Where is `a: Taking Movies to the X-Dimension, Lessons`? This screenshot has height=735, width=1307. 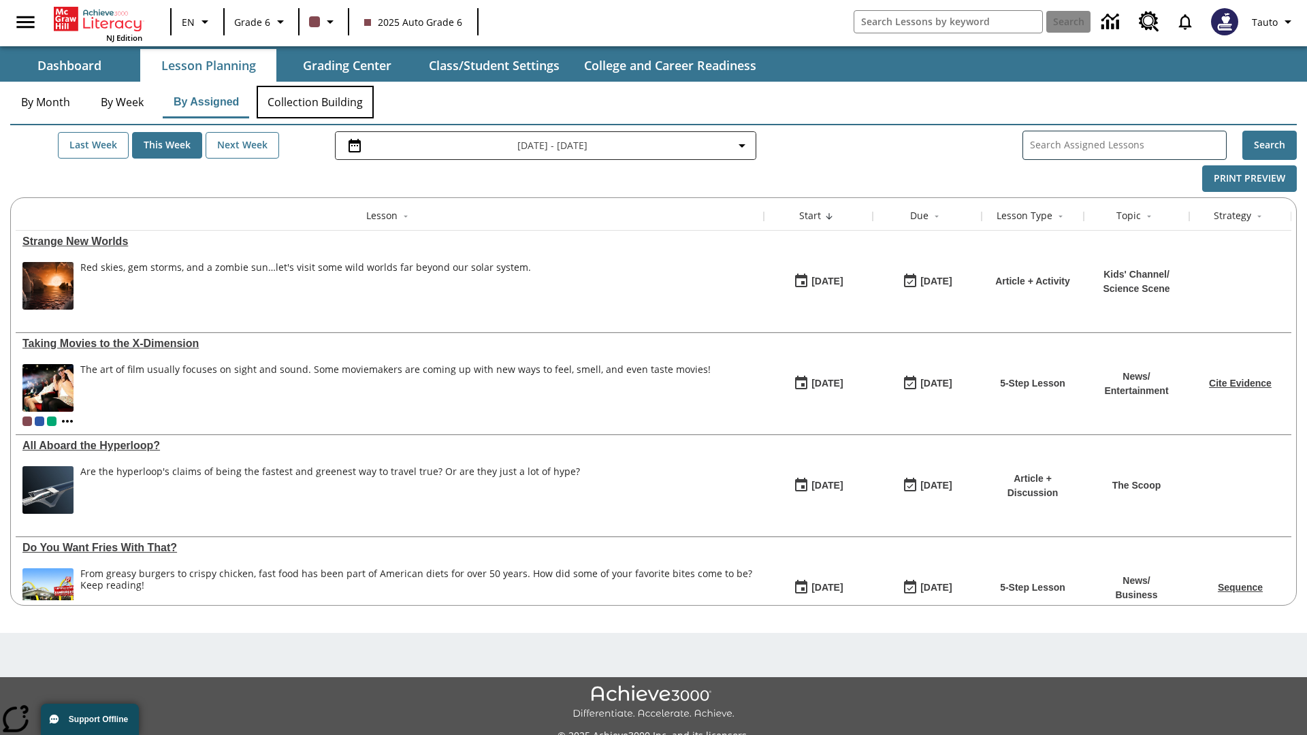
a: Taking Movies to the X-Dimension, Lessons is located at coordinates (389, 344).